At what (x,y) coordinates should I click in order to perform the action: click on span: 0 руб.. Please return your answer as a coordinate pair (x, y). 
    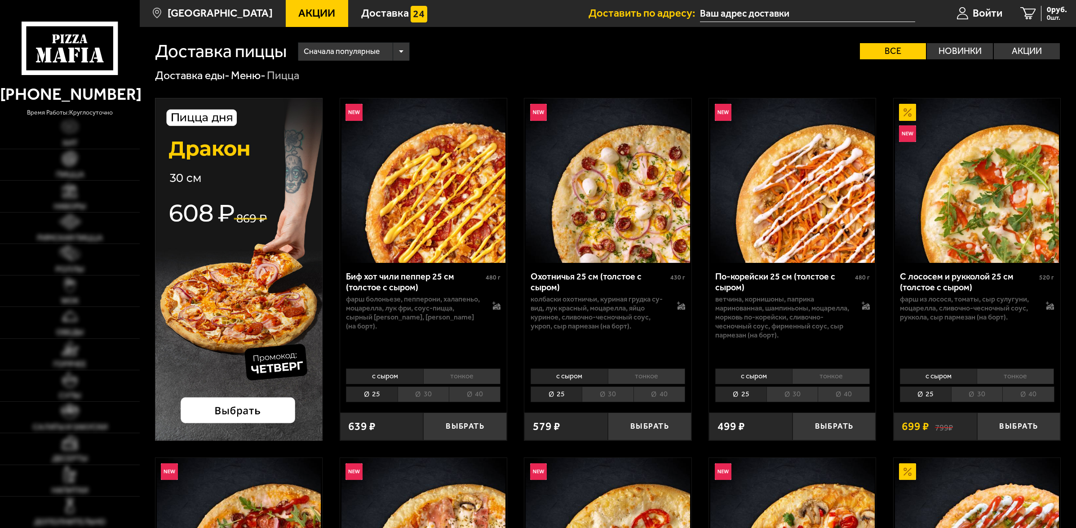
    Looking at the image, I should click on (1056, 9).